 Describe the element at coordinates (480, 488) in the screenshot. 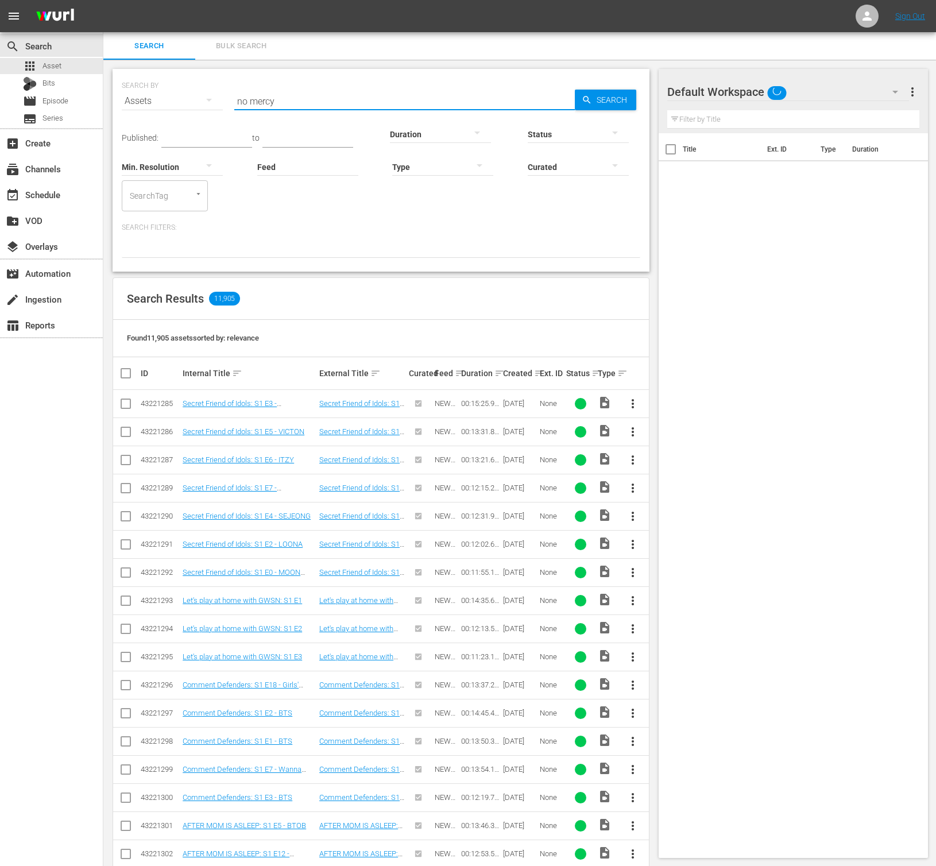

I see `div: 00:12:15.260` at that location.